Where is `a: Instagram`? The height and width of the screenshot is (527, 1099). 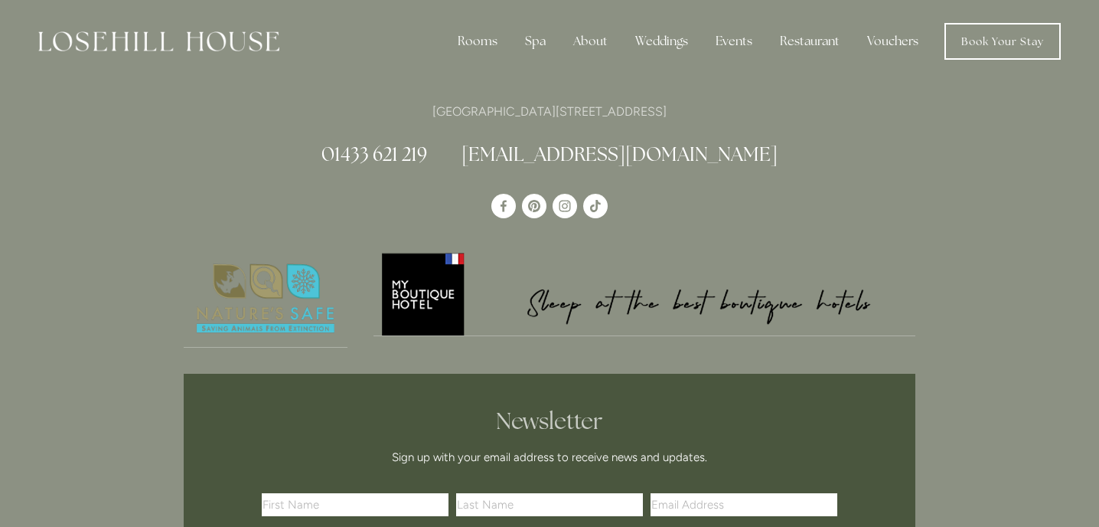
a: Instagram is located at coordinates (565, 206).